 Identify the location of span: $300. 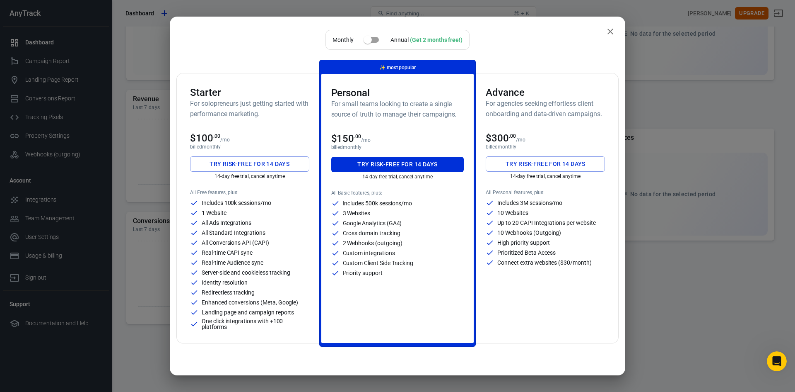
(501, 138).